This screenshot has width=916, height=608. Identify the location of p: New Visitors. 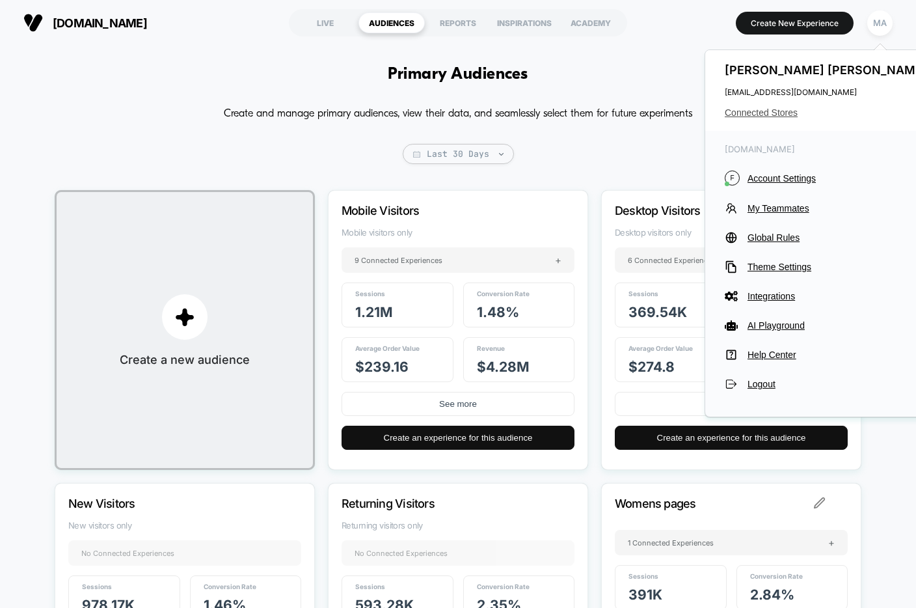
(167, 503).